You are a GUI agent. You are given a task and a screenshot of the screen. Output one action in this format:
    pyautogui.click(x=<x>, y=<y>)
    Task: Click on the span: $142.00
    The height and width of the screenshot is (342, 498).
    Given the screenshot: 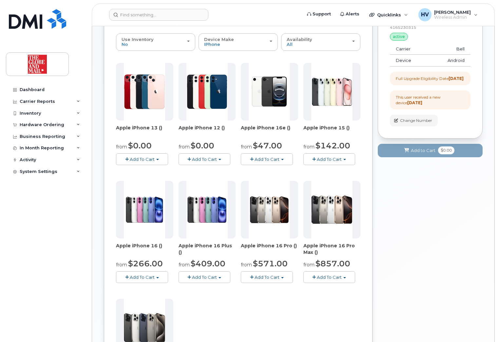 What is the action you would take?
    pyautogui.click(x=333, y=145)
    